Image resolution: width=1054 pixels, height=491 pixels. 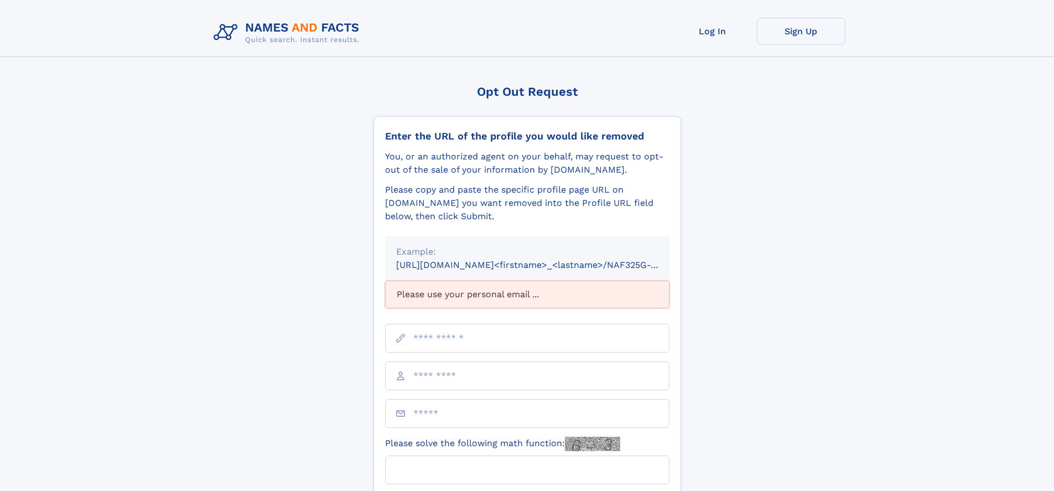 I want to click on div: Enter the URL of the profile you would like removed, so click(x=527, y=136).